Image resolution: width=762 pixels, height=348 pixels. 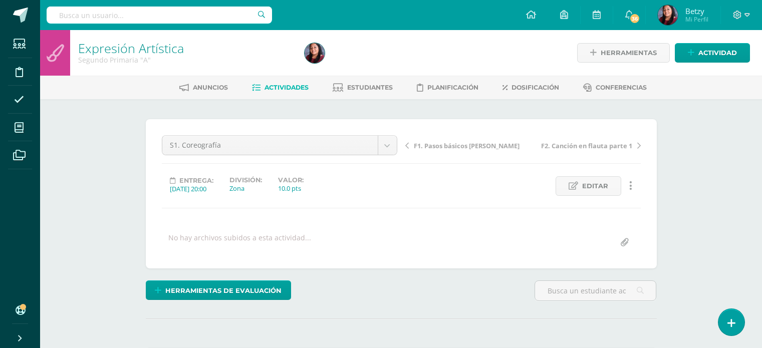 I want to click on div: 10.0 pts, so click(x=291, y=188).